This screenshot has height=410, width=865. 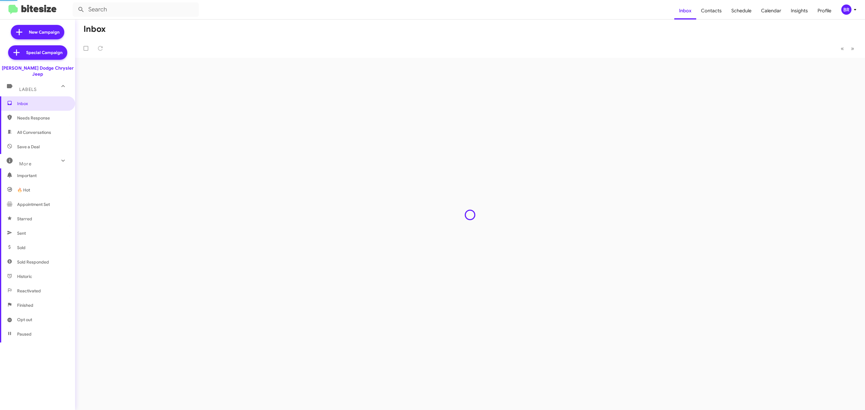 What do you see at coordinates (742, 11) in the screenshot?
I see `a: Schedule` at bounding box center [742, 11].